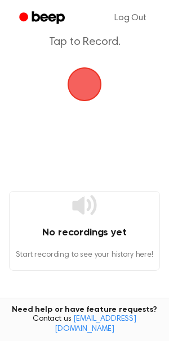 The height and width of the screenshot is (341, 169). What do you see at coordinates (43, 18) in the screenshot?
I see `a: Beep` at bounding box center [43, 18].